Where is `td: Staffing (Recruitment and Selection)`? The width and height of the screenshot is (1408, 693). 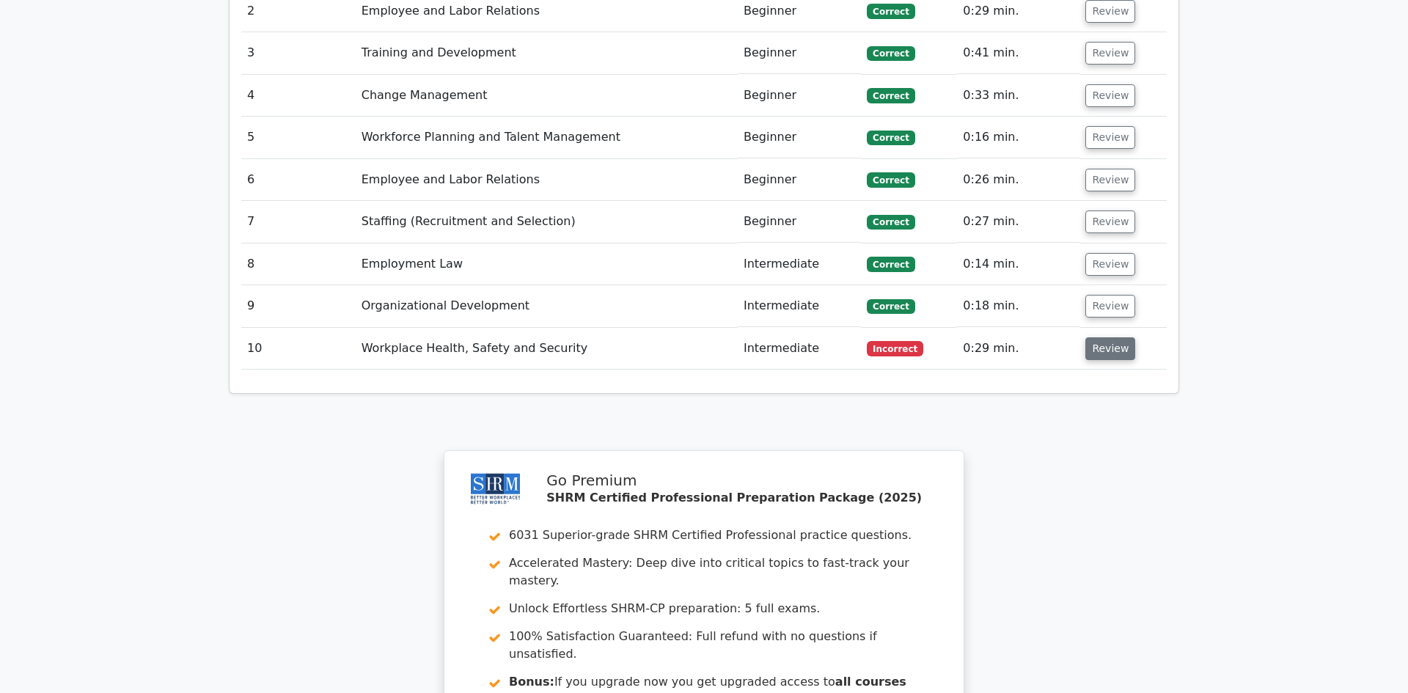
td: Staffing (Recruitment and Selection) is located at coordinates (547, 222).